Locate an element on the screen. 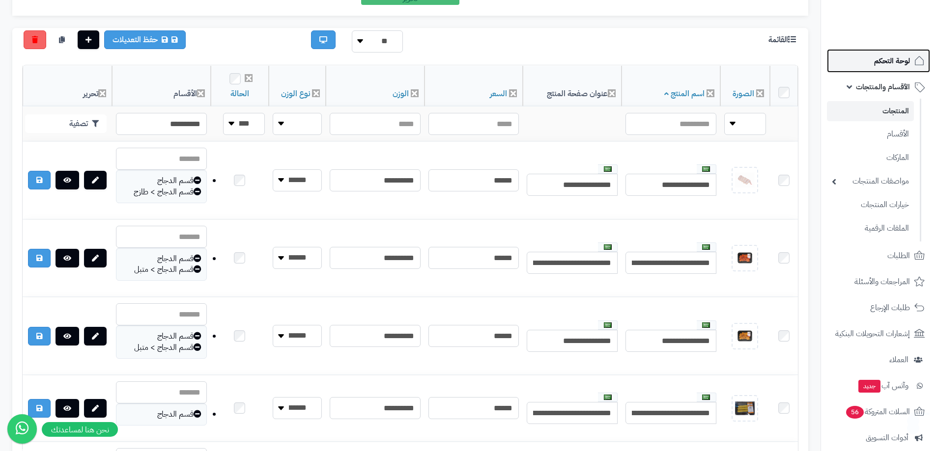 The image size is (936, 451). button: تصفية is located at coordinates (66, 124).